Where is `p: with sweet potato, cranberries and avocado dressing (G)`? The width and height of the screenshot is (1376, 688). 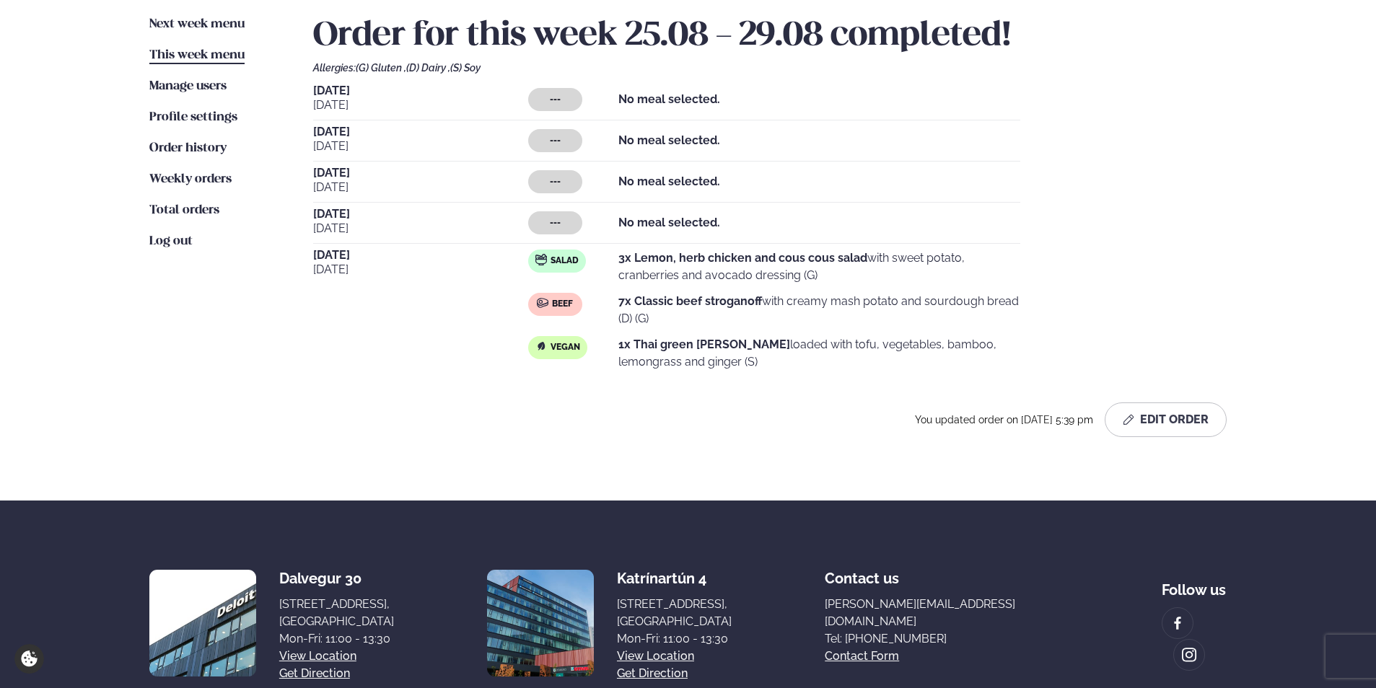
p: with sweet potato, cranberries and avocado dressing (G) is located at coordinates (819, 267).